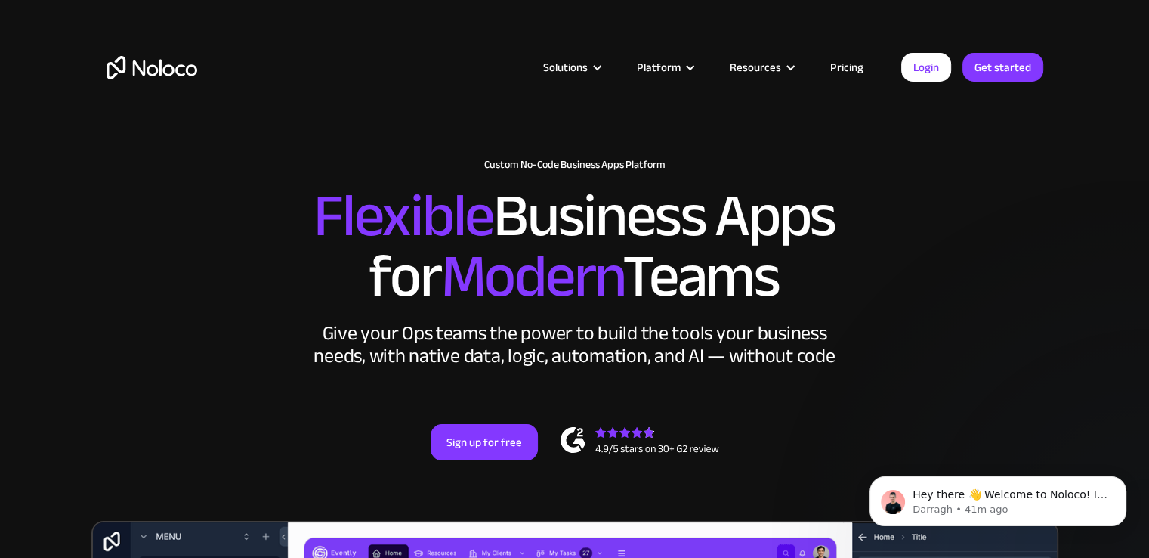 The image size is (1149, 558). What do you see at coordinates (575, 345) in the screenshot?
I see `div: Give your Ops teams the power to build the tools your business needs, with native data, logic, au...` at bounding box center [575, 345].